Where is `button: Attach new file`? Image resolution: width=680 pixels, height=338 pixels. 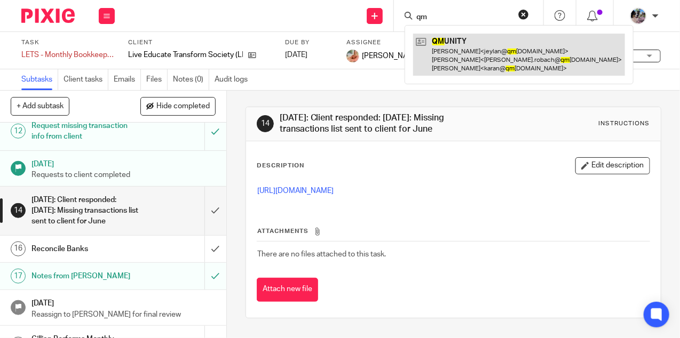
button: Attach new file is located at coordinates (287, 290).